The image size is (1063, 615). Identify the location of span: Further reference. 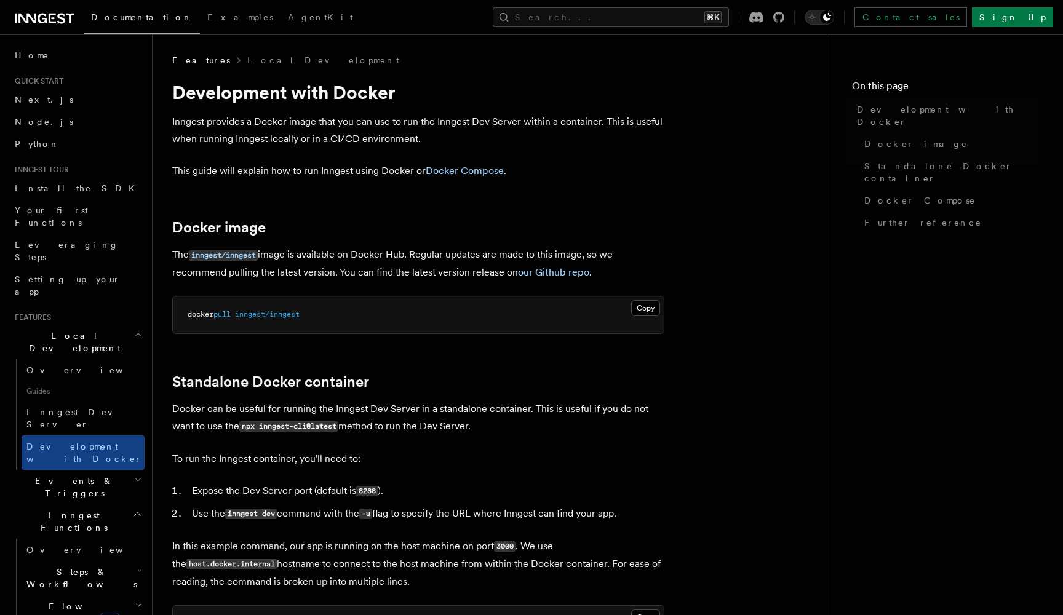
(923, 223).